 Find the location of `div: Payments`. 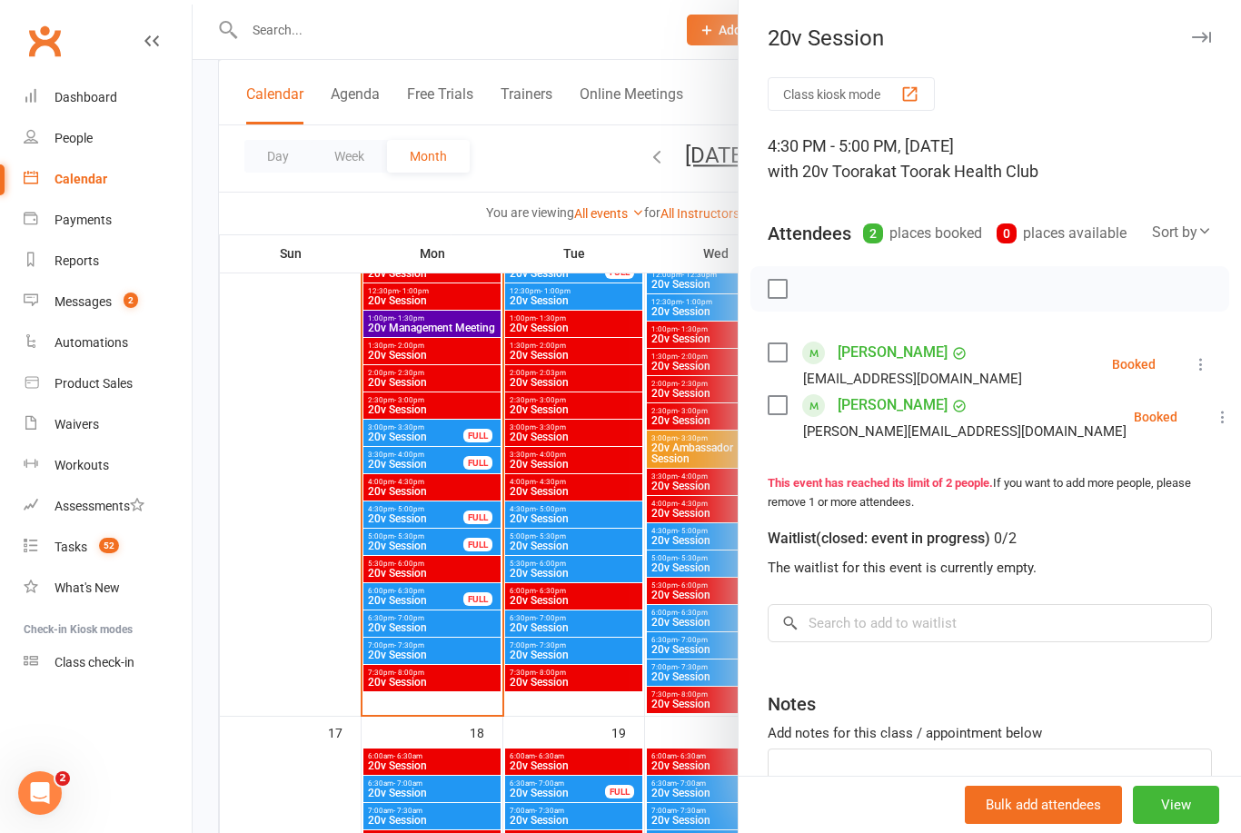

div: Payments is located at coordinates (83, 220).